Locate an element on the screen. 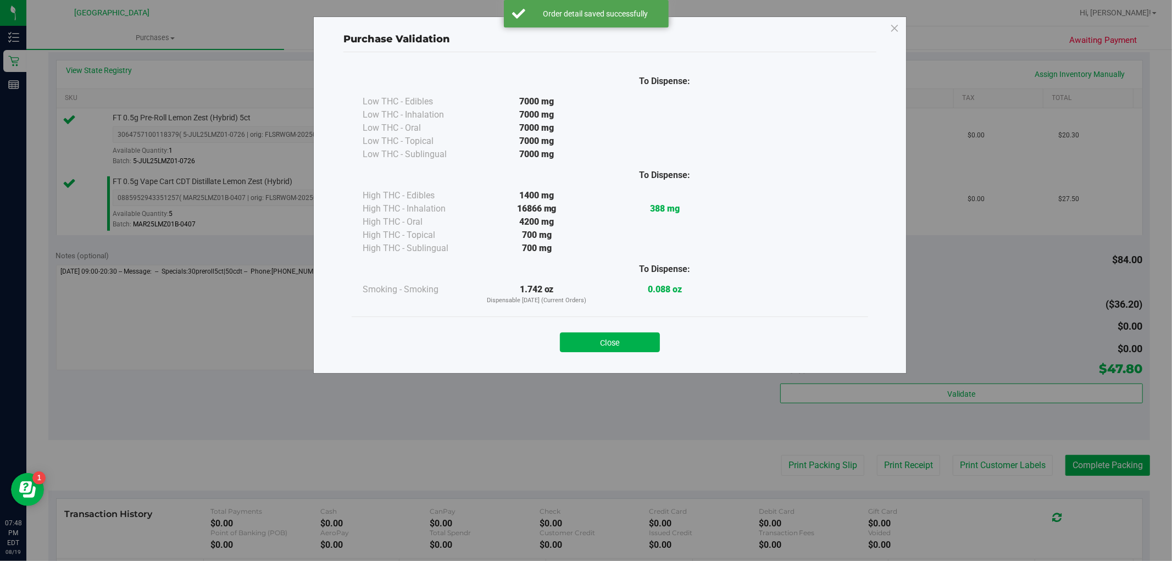 This screenshot has height=561, width=1172. strong: 388 mg is located at coordinates (665, 208).